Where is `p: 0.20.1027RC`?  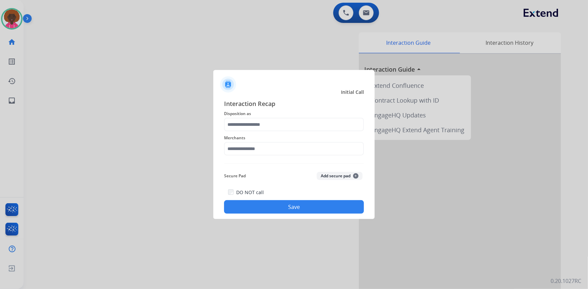 p: 0.20.1027RC is located at coordinates (566, 281).